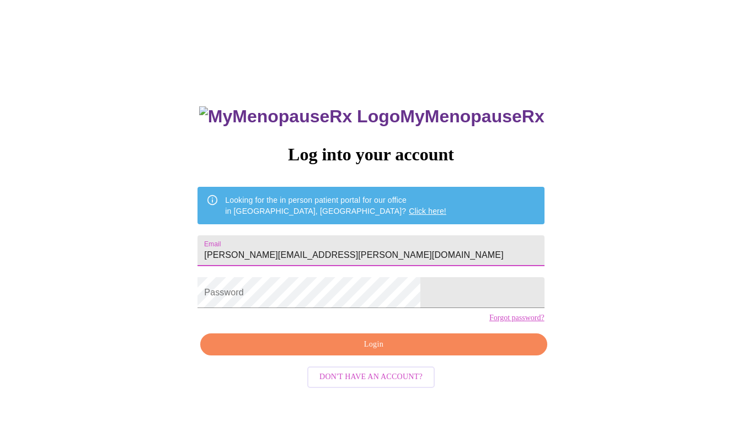  I want to click on a: Don't have an account?, so click(371, 376).